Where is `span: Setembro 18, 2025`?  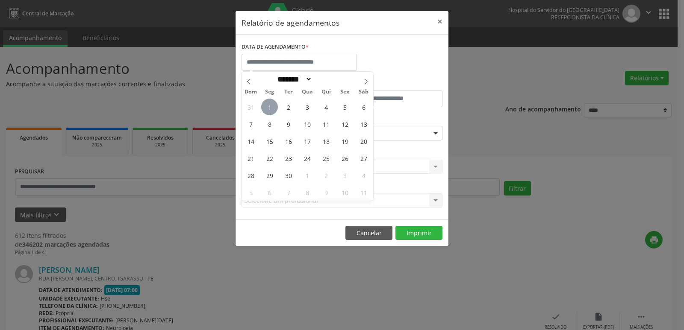 span: Setembro 18, 2025 is located at coordinates (326, 141).